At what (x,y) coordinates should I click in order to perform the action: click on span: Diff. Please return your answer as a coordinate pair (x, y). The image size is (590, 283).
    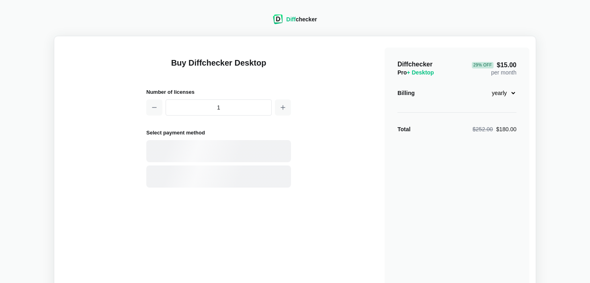
    Looking at the image, I should click on (291, 19).